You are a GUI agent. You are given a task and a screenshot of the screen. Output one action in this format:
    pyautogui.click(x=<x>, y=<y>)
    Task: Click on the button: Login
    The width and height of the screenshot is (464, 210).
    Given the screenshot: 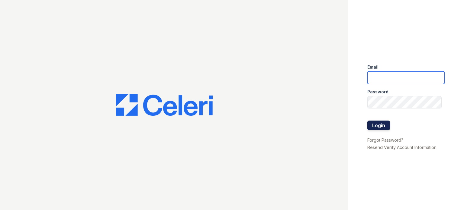 What is the action you would take?
    pyautogui.click(x=378, y=125)
    